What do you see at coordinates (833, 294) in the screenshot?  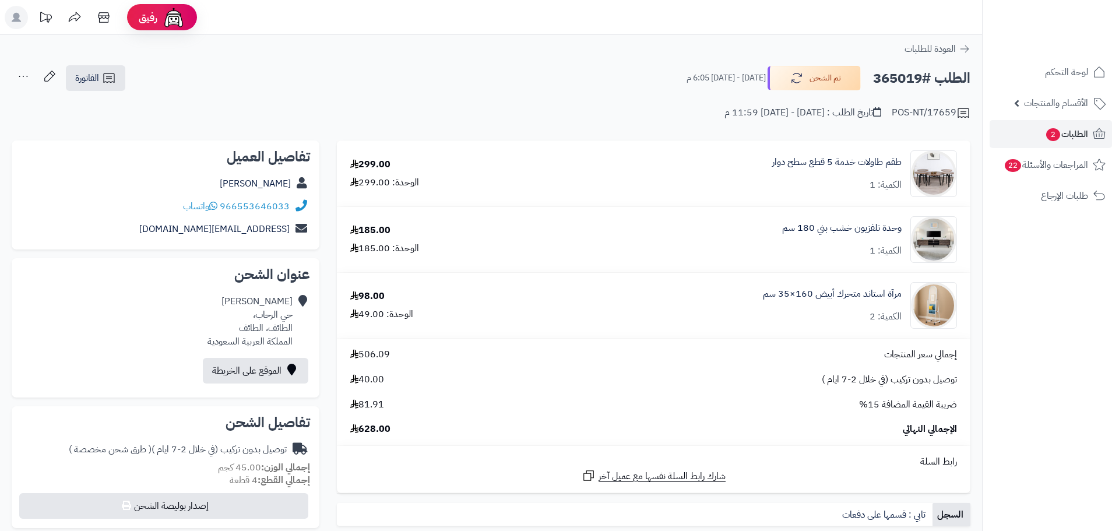 I see `a: مرآة استاند متحرك أبيض 160×35 سم` at bounding box center [833, 294].